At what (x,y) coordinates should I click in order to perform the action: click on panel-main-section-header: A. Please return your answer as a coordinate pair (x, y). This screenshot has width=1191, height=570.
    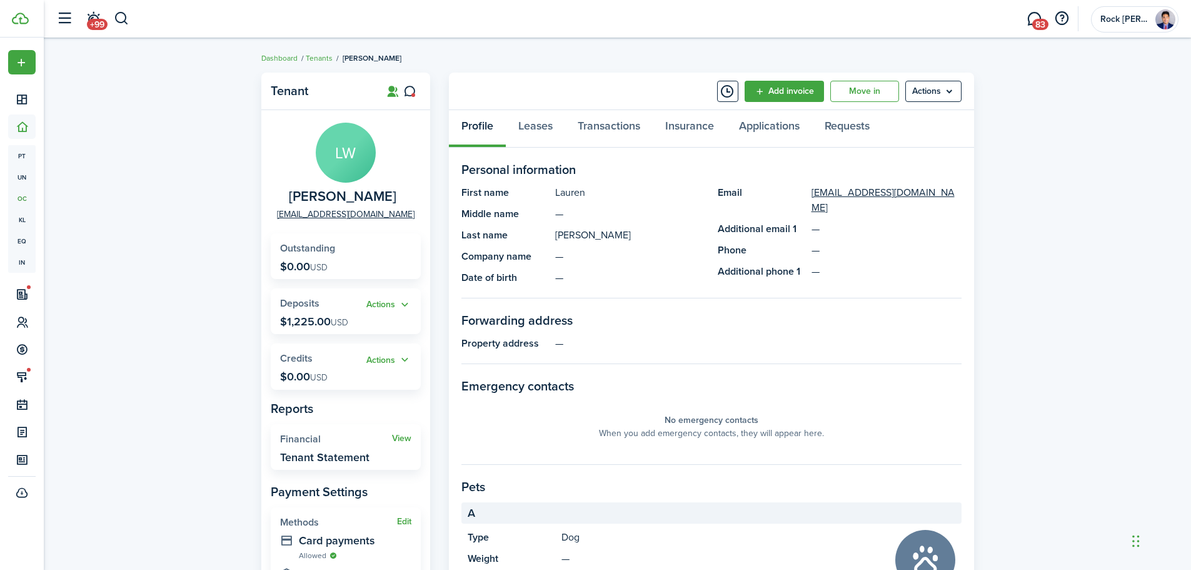
    Looking at the image, I should click on (711, 513).